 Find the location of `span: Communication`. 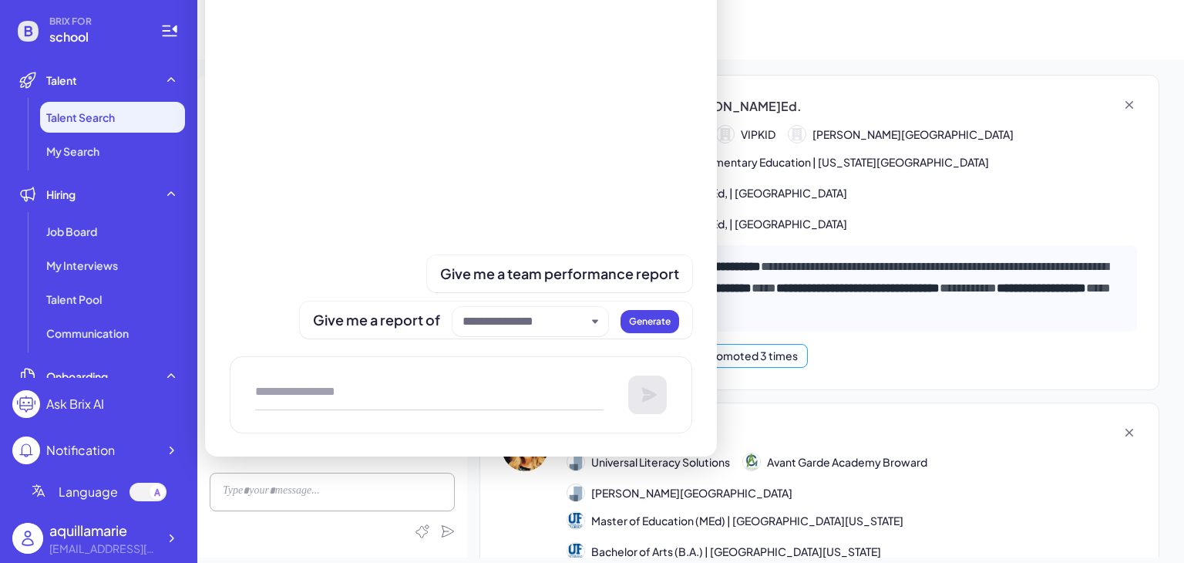

span: Communication is located at coordinates (87, 333).